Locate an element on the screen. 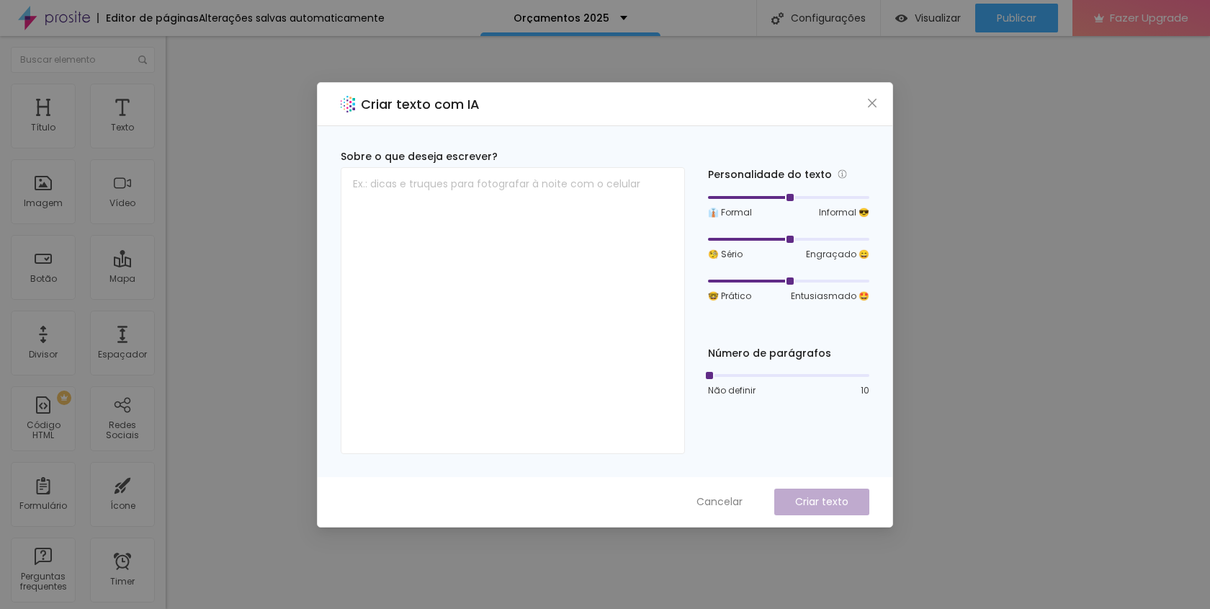 Image resolution: width=1210 pixels, height=609 pixels. span: 🤓 Prático is located at coordinates (730, 296).